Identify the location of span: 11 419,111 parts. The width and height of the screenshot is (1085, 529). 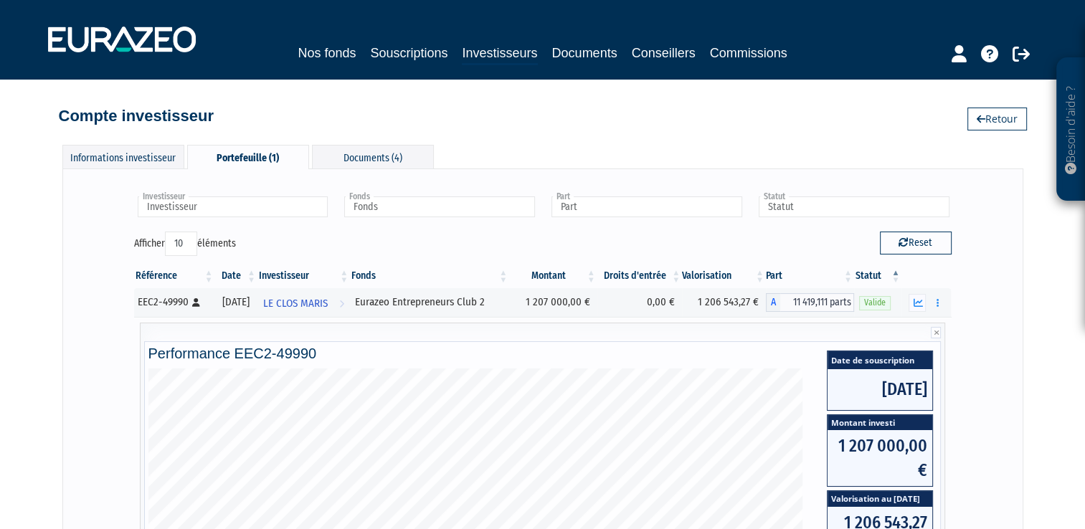
(817, 303).